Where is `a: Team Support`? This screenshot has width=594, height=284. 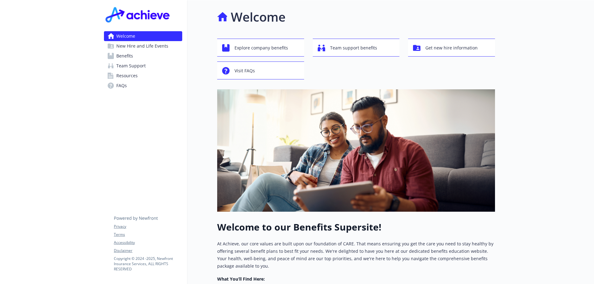
a: Team Support is located at coordinates (143, 66).